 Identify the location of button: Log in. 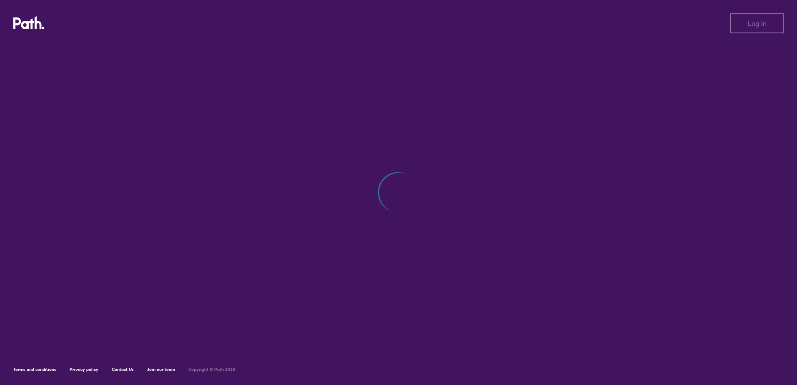
(757, 23).